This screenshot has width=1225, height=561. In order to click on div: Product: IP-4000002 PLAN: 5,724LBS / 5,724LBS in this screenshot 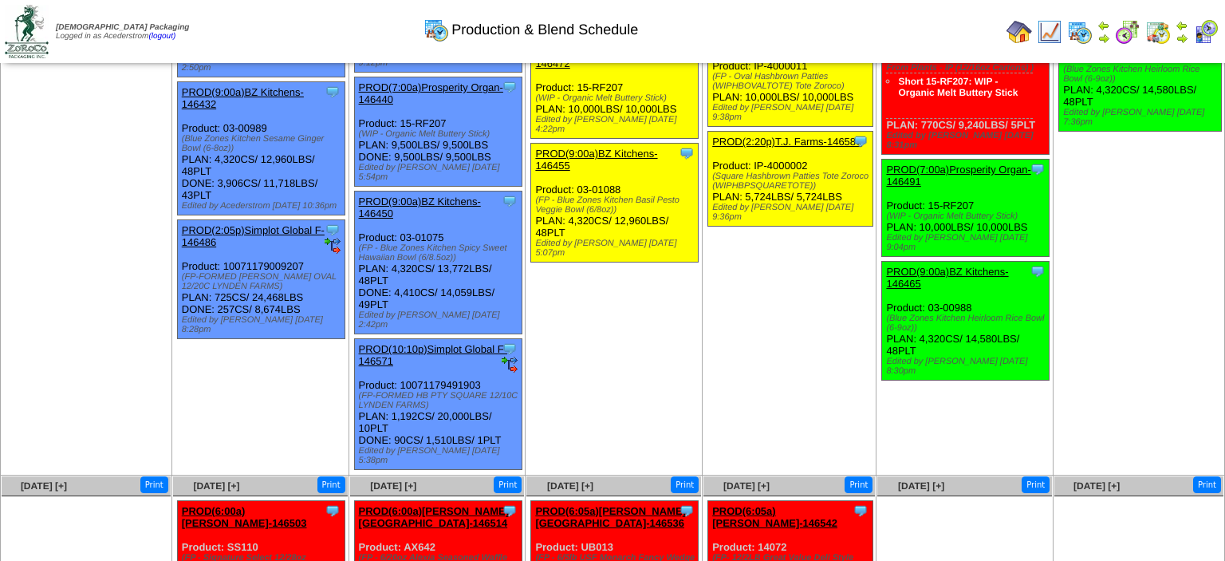, I will do `click(790, 179)`.